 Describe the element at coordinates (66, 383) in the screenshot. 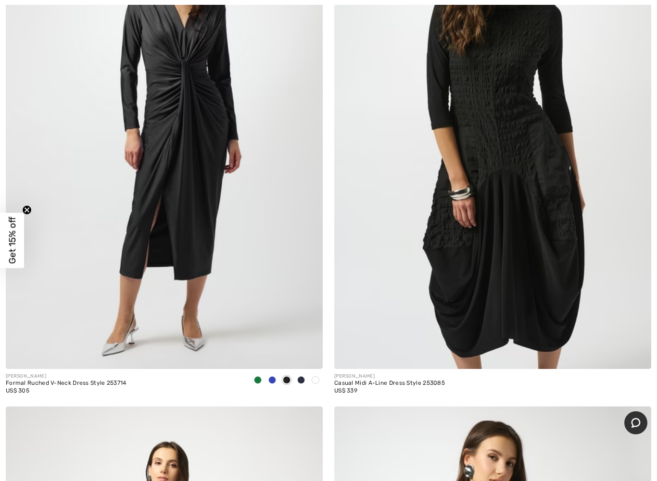

I see `div: Formal Ruched V-Neck Dress Style 253714` at that location.